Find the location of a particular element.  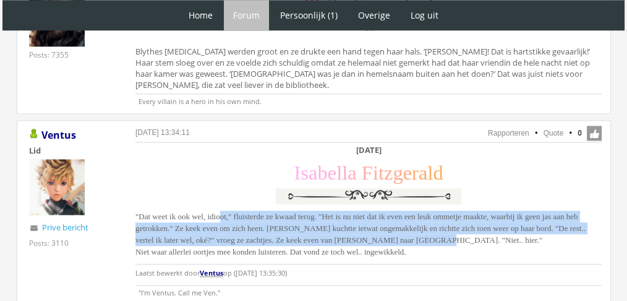

a: Prive bericht is located at coordinates (65, 227).